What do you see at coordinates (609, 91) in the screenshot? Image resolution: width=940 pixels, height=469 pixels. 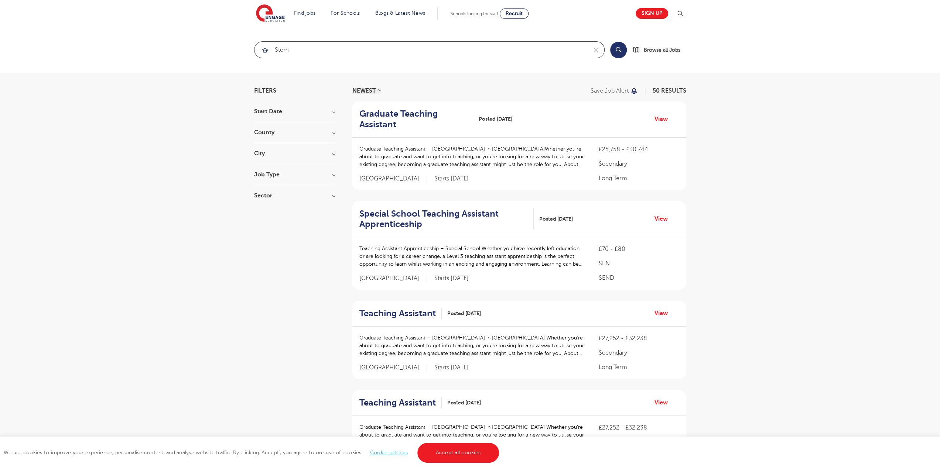 I see `p: Save job alert` at bounding box center [609, 91].